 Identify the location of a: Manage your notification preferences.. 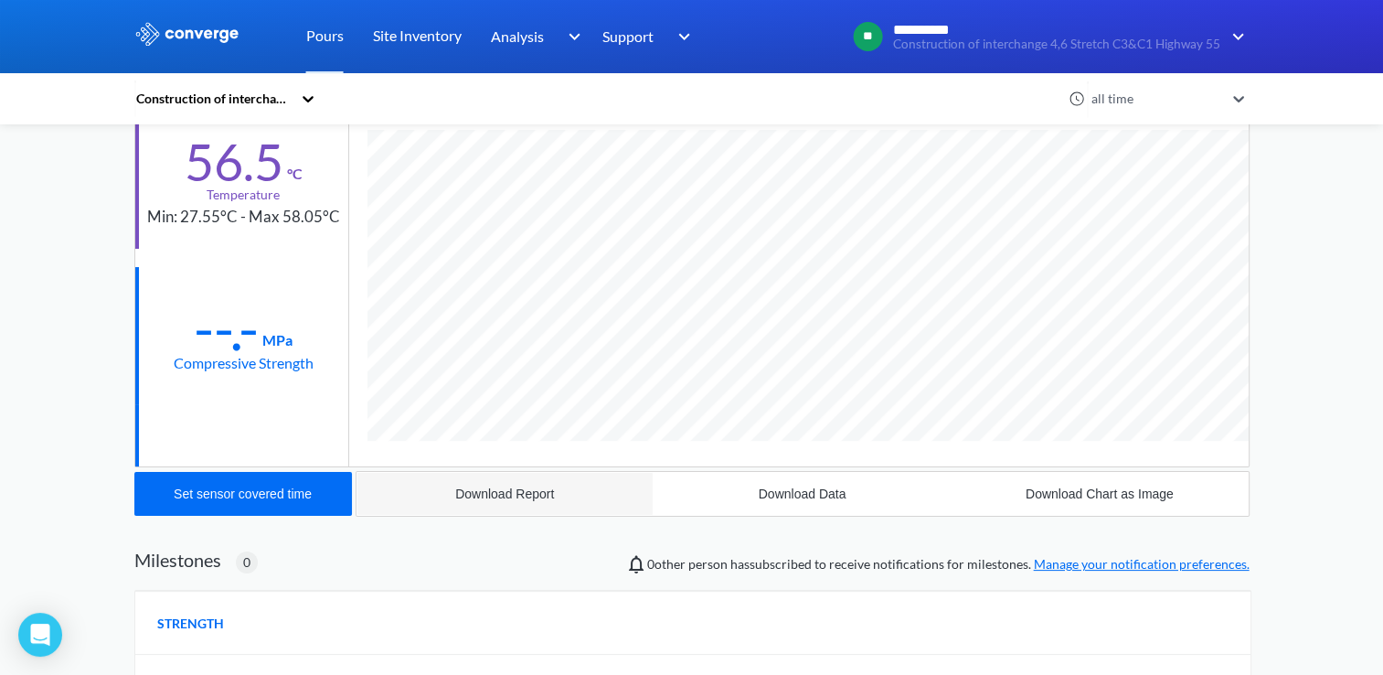
(1142, 563).